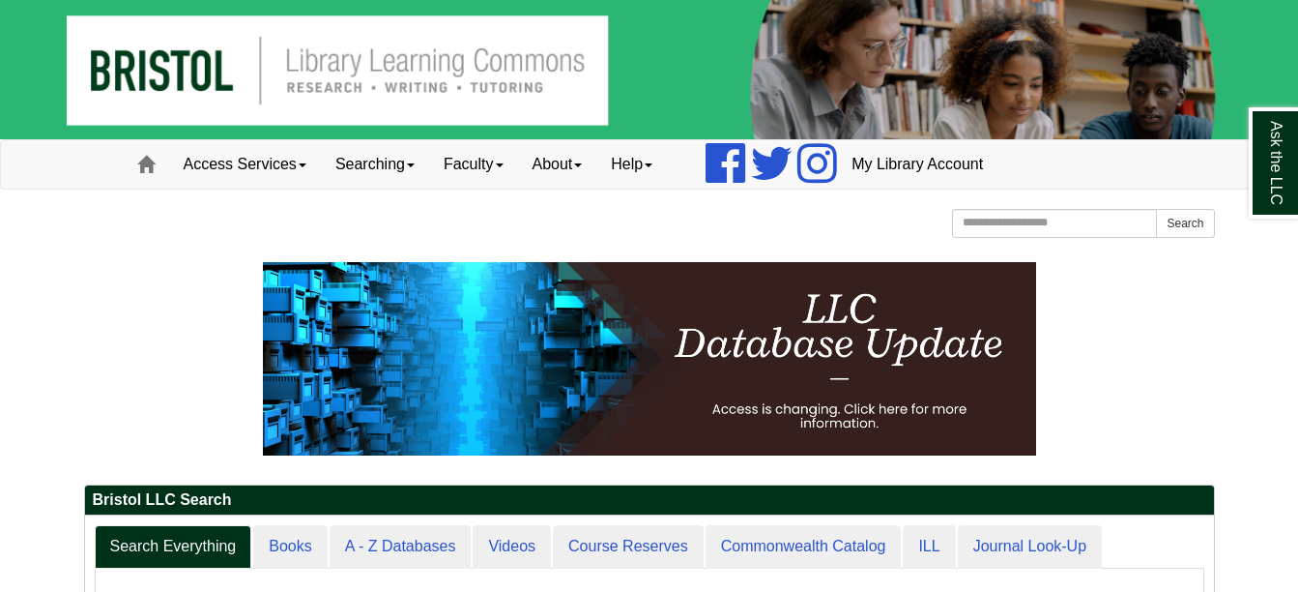  What do you see at coordinates (173, 546) in the screenshot?
I see `a: Search Everything` at bounding box center [173, 546].